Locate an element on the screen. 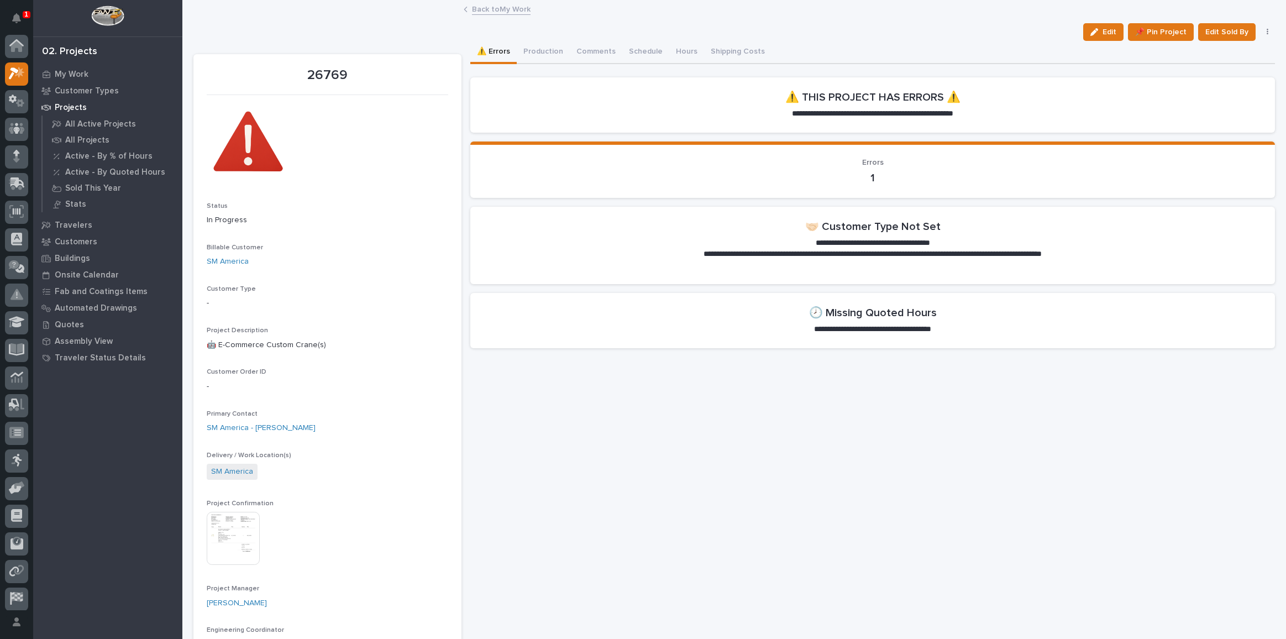  button: 📌 Pin Project is located at coordinates (1160, 32).